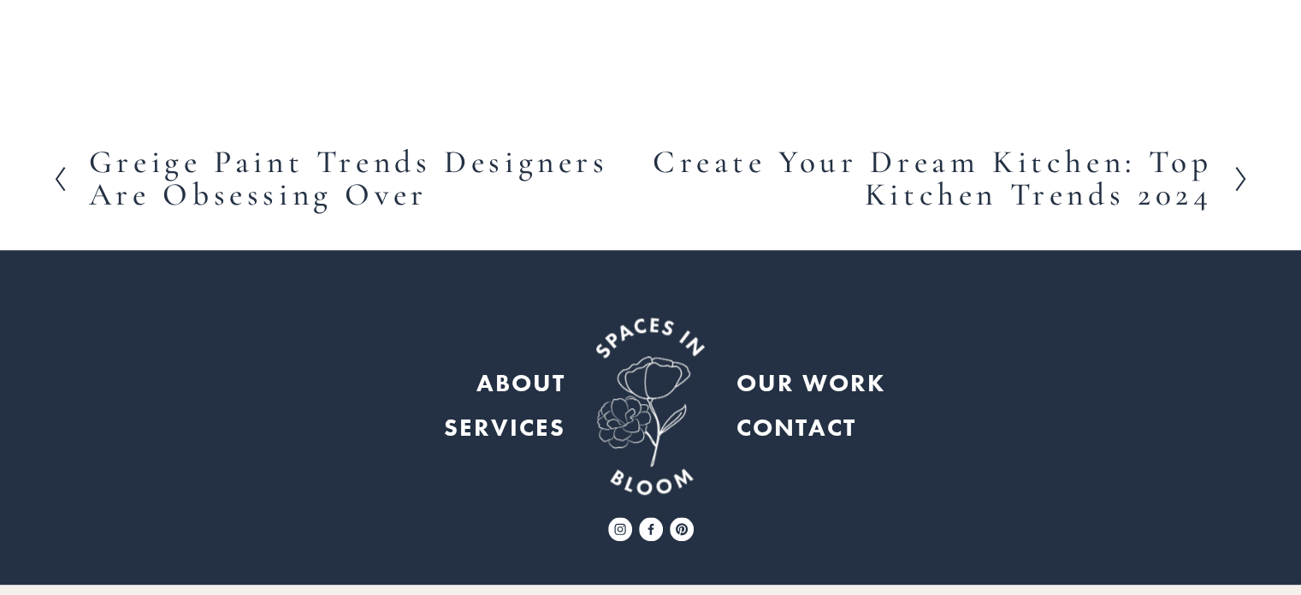  I want to click on a: Facebook, so click(651, 529).